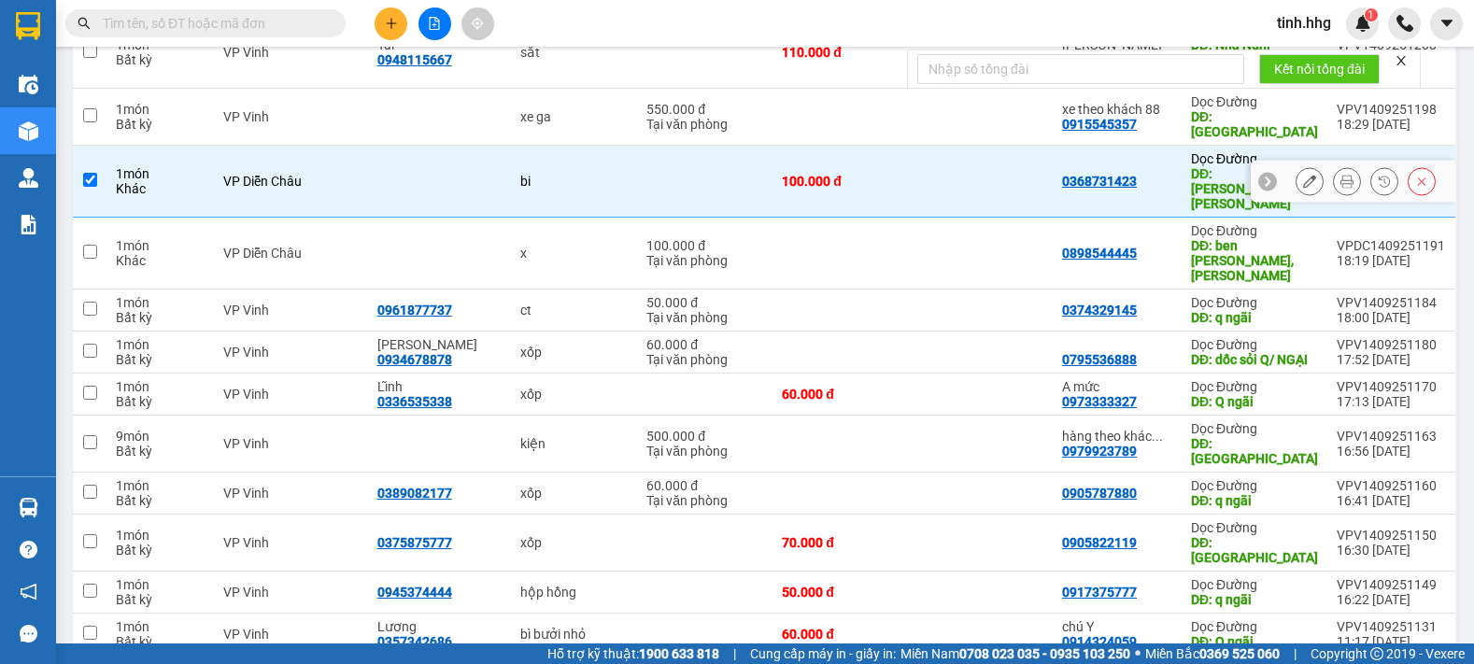 The height and width of the screenshot is (664, 1474). What do you see at coordinates (1401, 61) in the screenshot?
I see `span: close` at bounding box center [1401, 61].